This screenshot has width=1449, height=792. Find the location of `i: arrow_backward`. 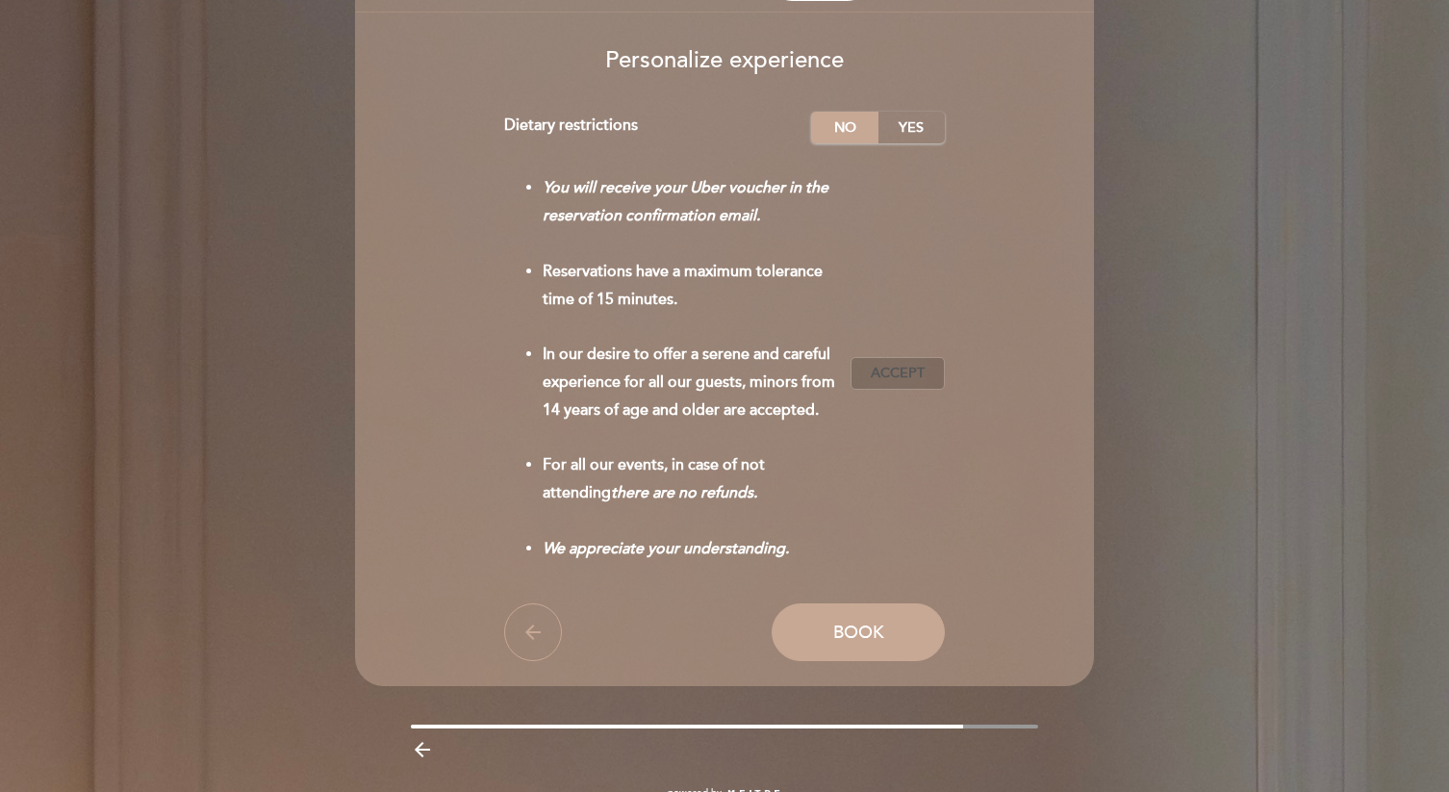

i: arrow_backward is located at coordinates (422, 750).